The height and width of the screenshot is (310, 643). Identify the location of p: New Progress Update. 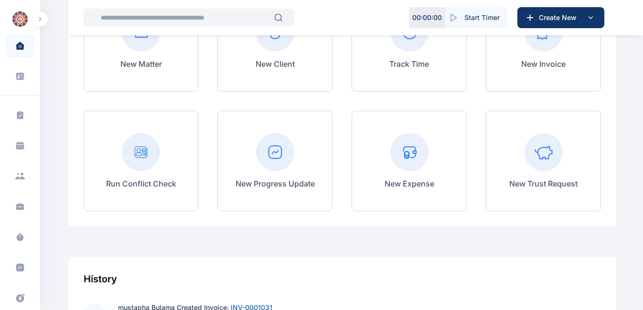
(275, 184).